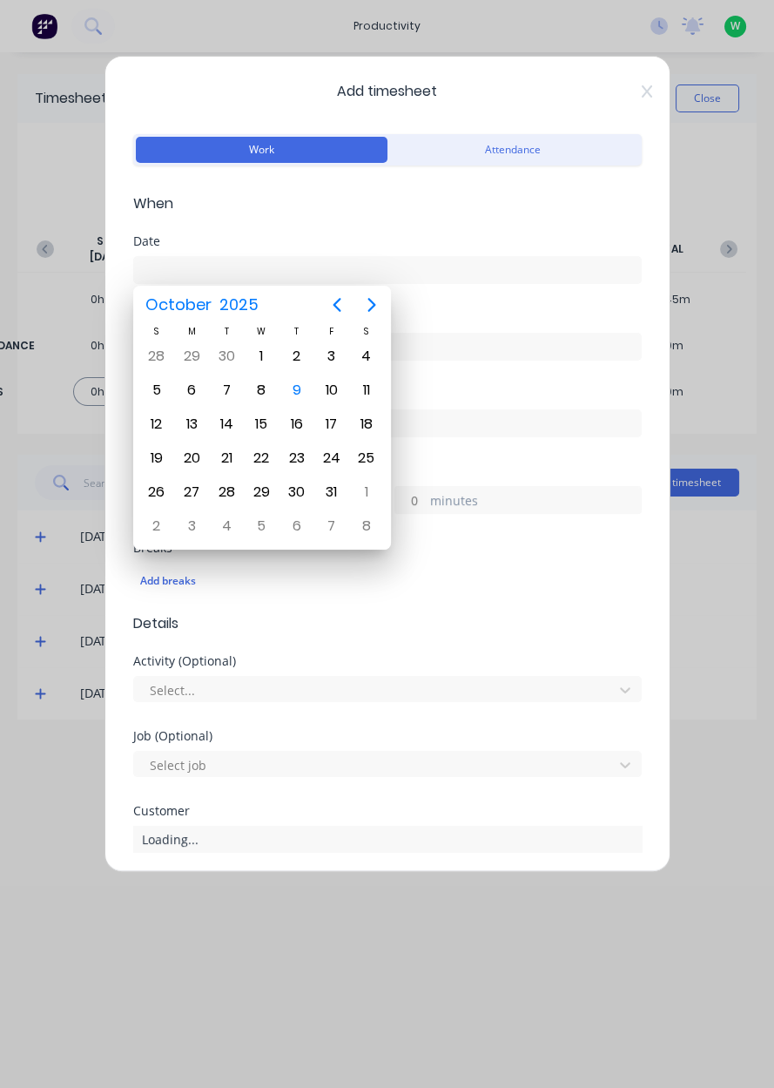 This screenshot has width=774, height=1088. What do you see at coordinates (387, 204) in the screenshot?
I see `span: When` at bounding box center [387, 204].